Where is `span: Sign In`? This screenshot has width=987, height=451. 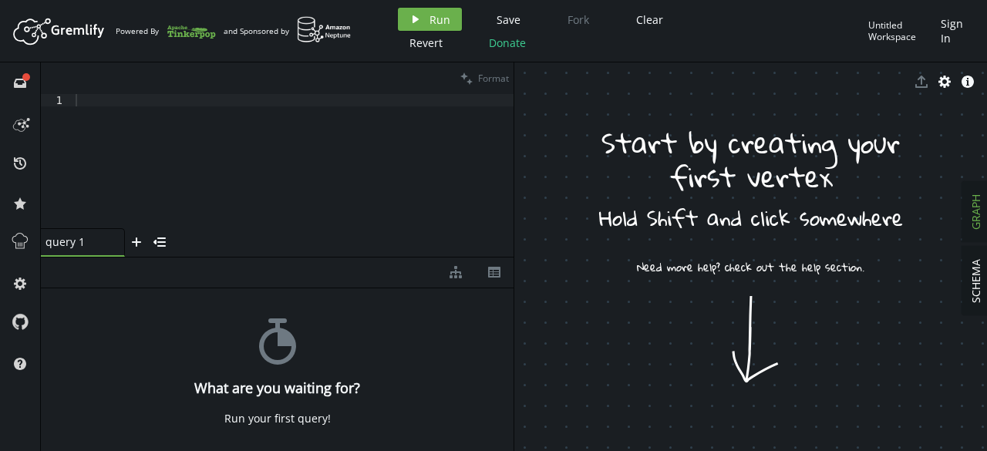 span: Sign In is located at coordinates (954, 31).